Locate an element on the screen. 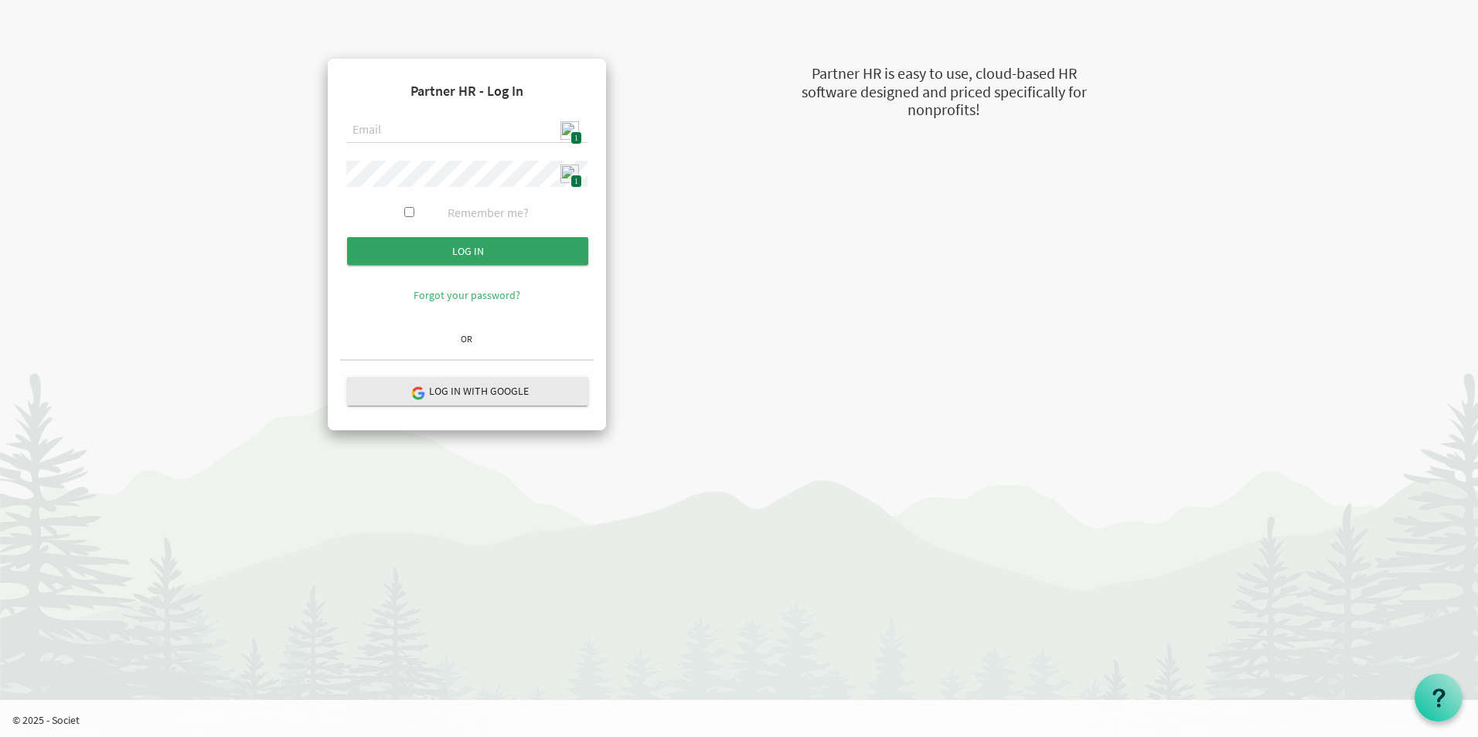 The width and height of the screenshot is (1478, 737). div: software designed and priced specifically for is located at coordinates (944, 92).